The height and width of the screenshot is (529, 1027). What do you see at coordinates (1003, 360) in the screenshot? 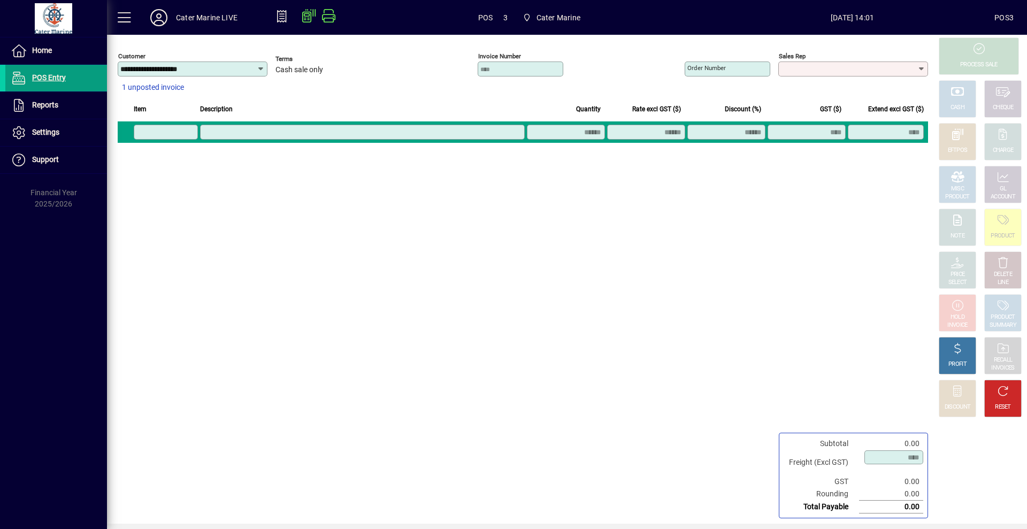
I see `div: RECALL` at bounding box center [1003, 360].